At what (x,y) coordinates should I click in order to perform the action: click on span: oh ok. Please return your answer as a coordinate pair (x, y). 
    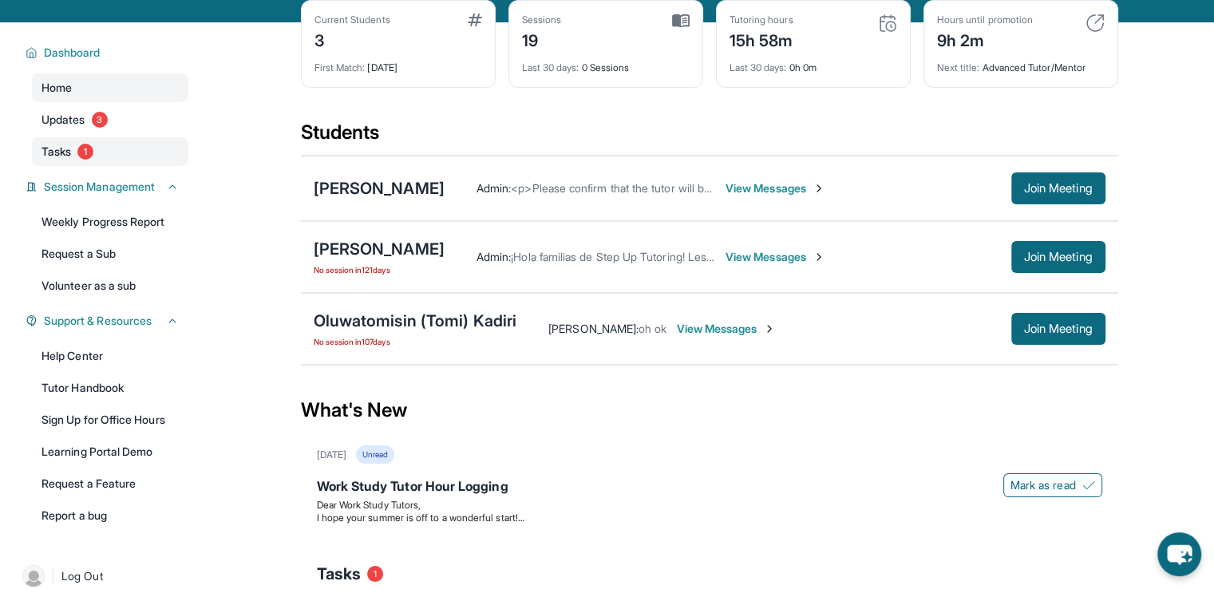
    Looking at the image, I should click on (652, 328).